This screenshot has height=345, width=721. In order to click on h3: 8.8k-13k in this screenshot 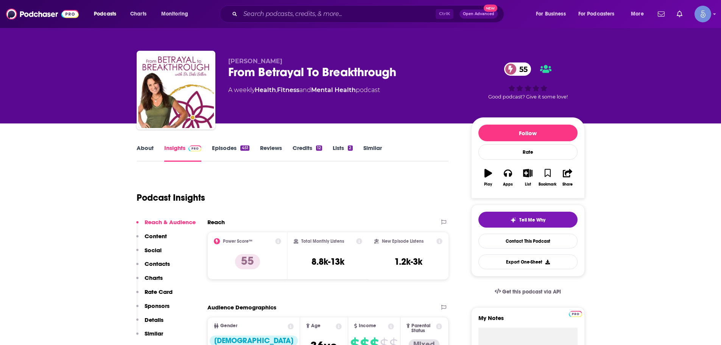, I will do `click(328, 261)`.